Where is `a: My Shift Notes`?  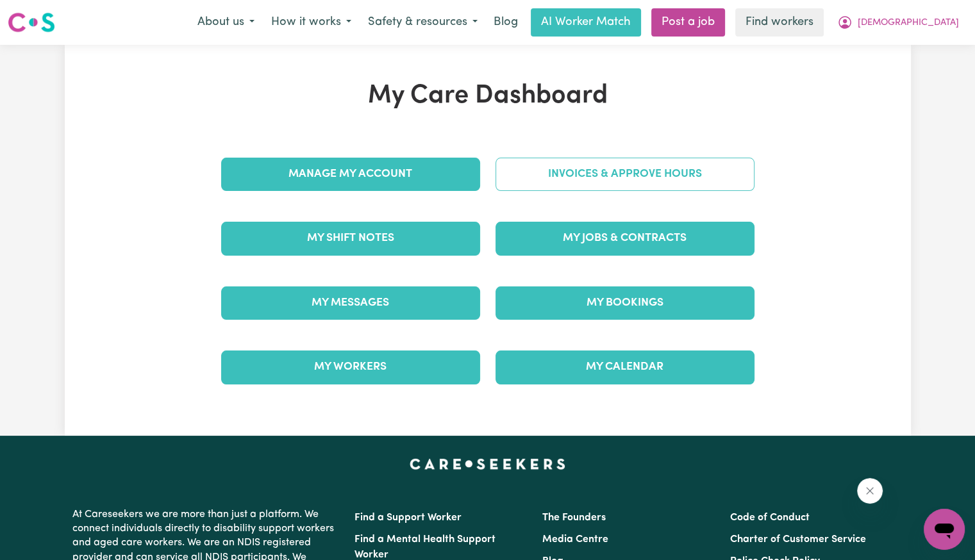 a: My Shift Notes is located at coordinates (351, 239).